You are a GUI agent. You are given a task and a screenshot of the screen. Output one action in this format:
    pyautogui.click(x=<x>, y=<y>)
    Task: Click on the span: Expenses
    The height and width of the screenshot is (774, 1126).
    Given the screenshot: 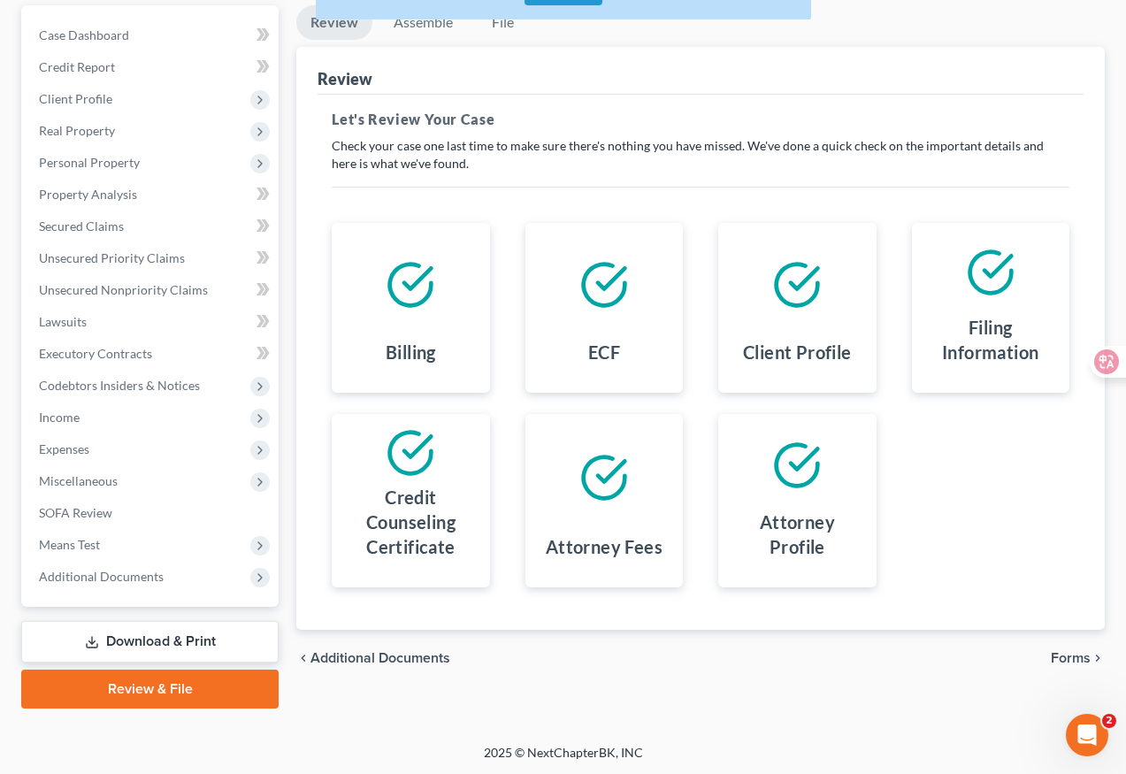 What is the action you would take?
    pyautogui.click(x=64, y=448)
    